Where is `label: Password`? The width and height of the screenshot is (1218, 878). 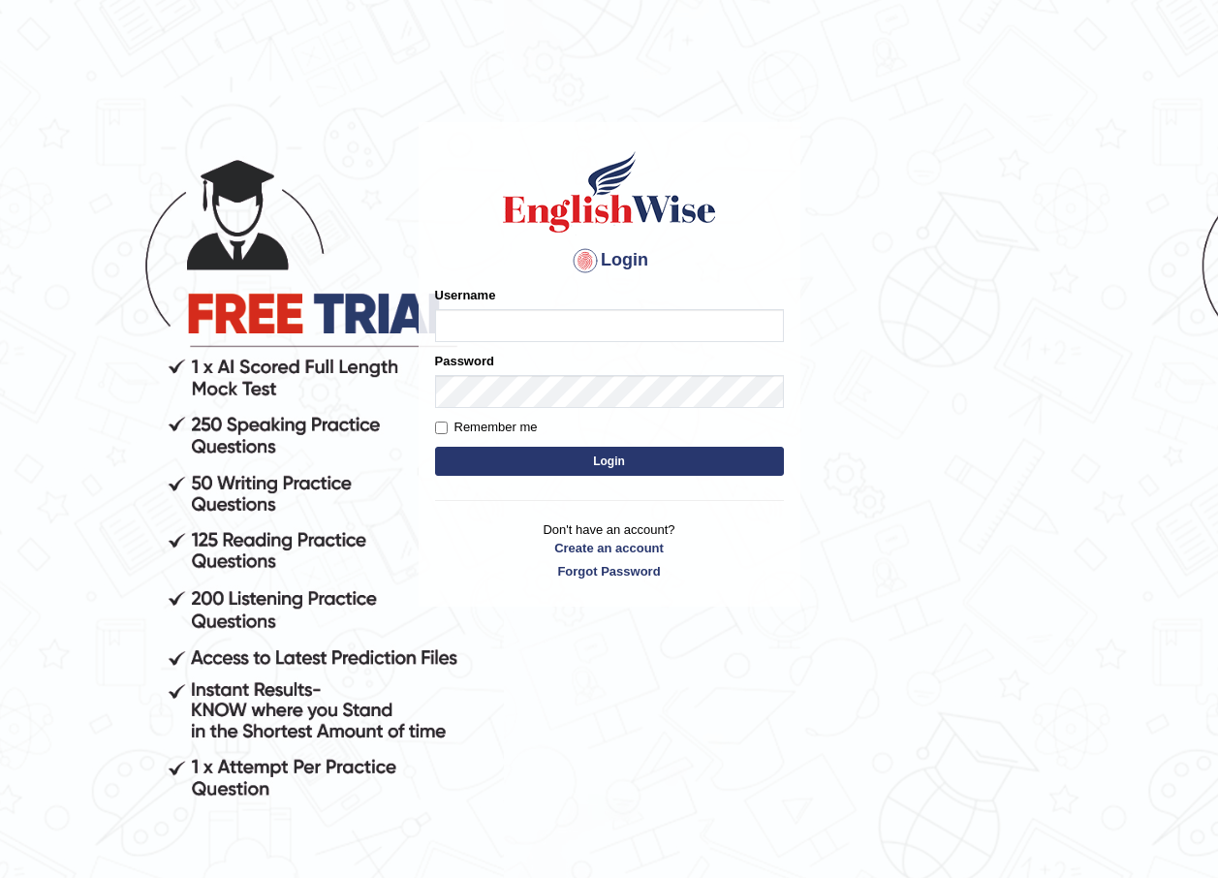
label: Password is located at coordinates (464, 360).